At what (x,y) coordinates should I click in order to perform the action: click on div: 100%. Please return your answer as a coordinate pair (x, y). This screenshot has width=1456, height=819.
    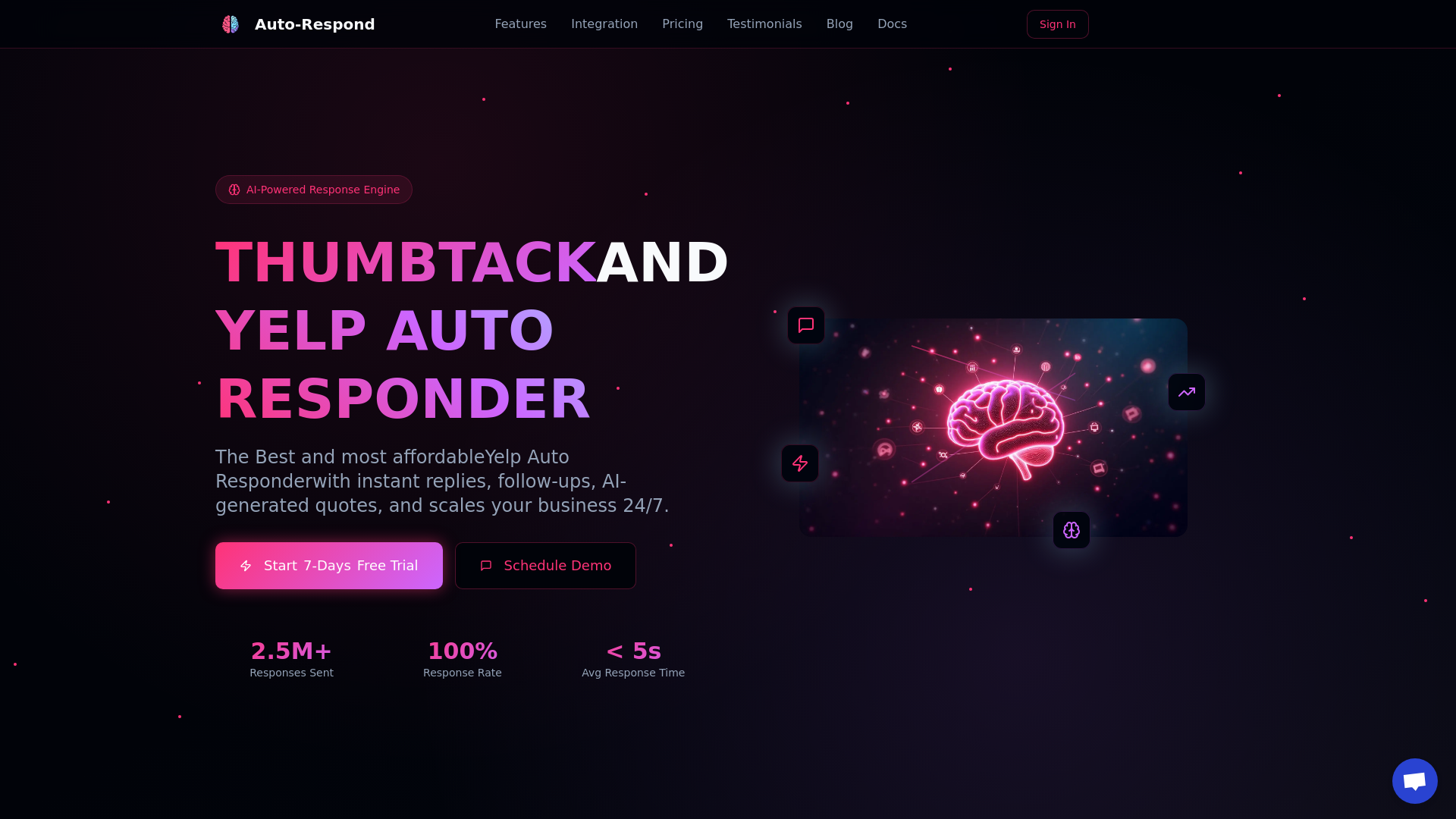
    Looking at the image, I should click on (462, 651).